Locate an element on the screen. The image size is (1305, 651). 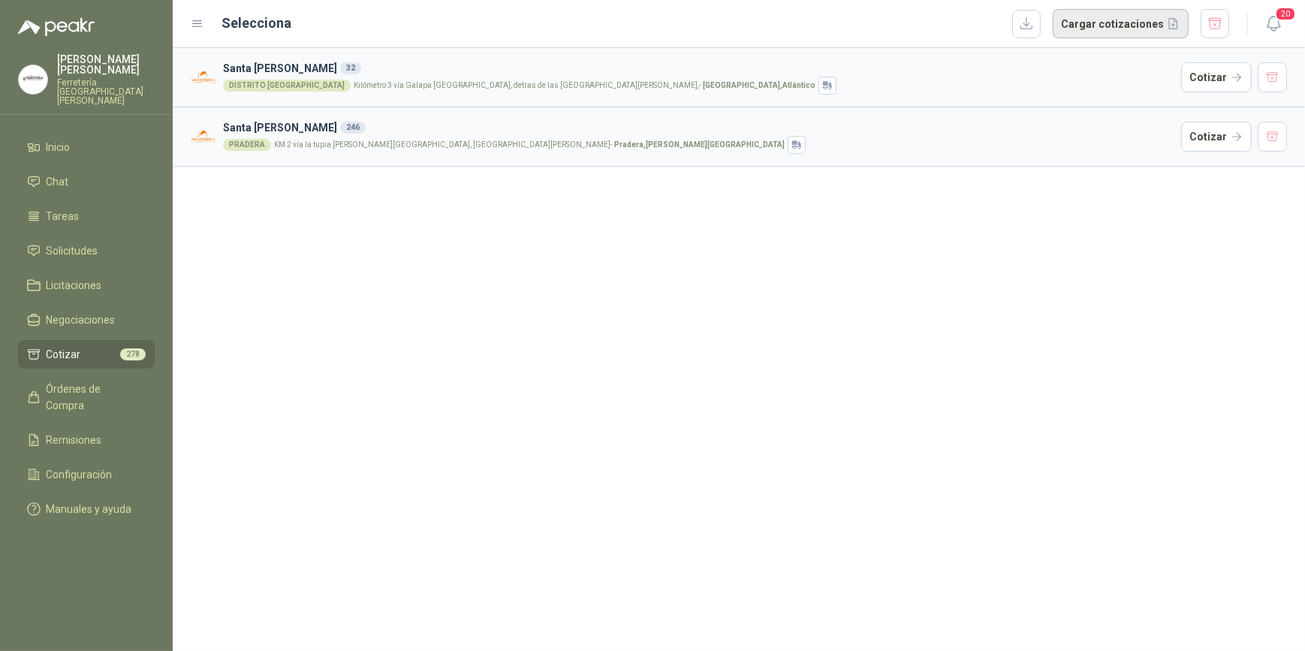
span: Negociaciones is located at coordinates (81, 320).